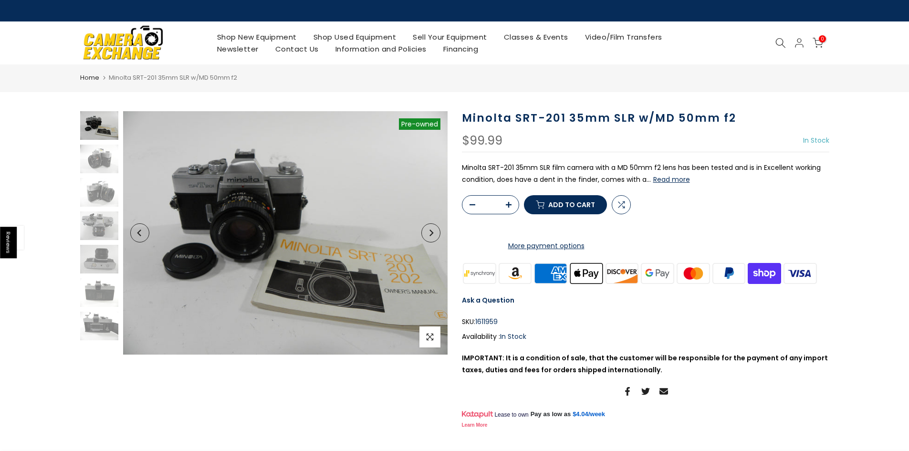 The width and height of the screenshot is (909, 451). I want to click on span: 1611959, so click(486, 322).